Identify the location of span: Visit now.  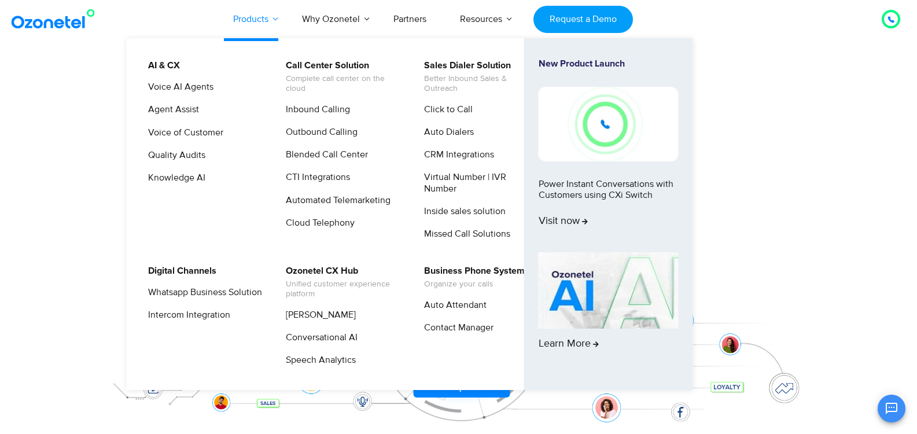
(563, 222).